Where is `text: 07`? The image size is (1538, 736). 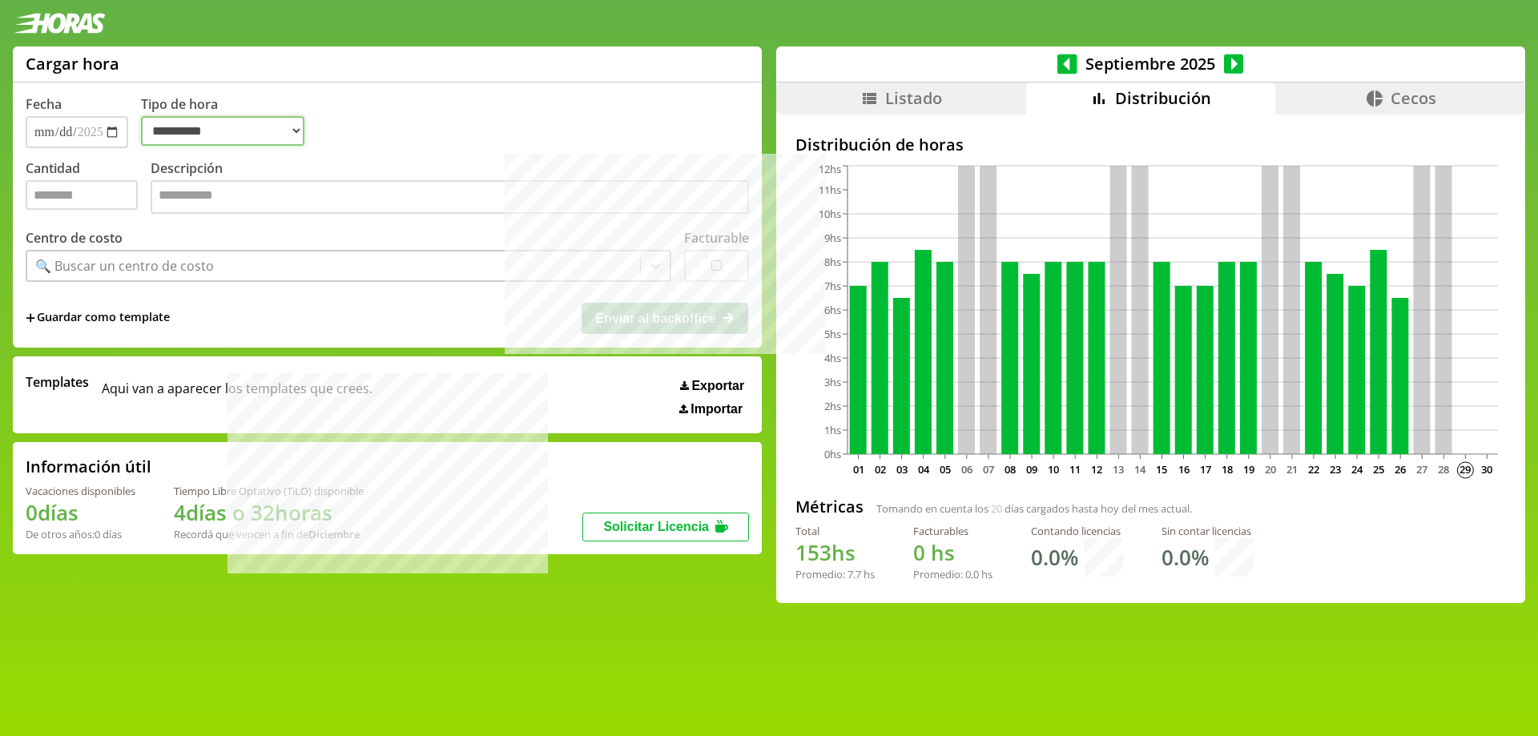 text: 07 is located at coordinates (989, 469).